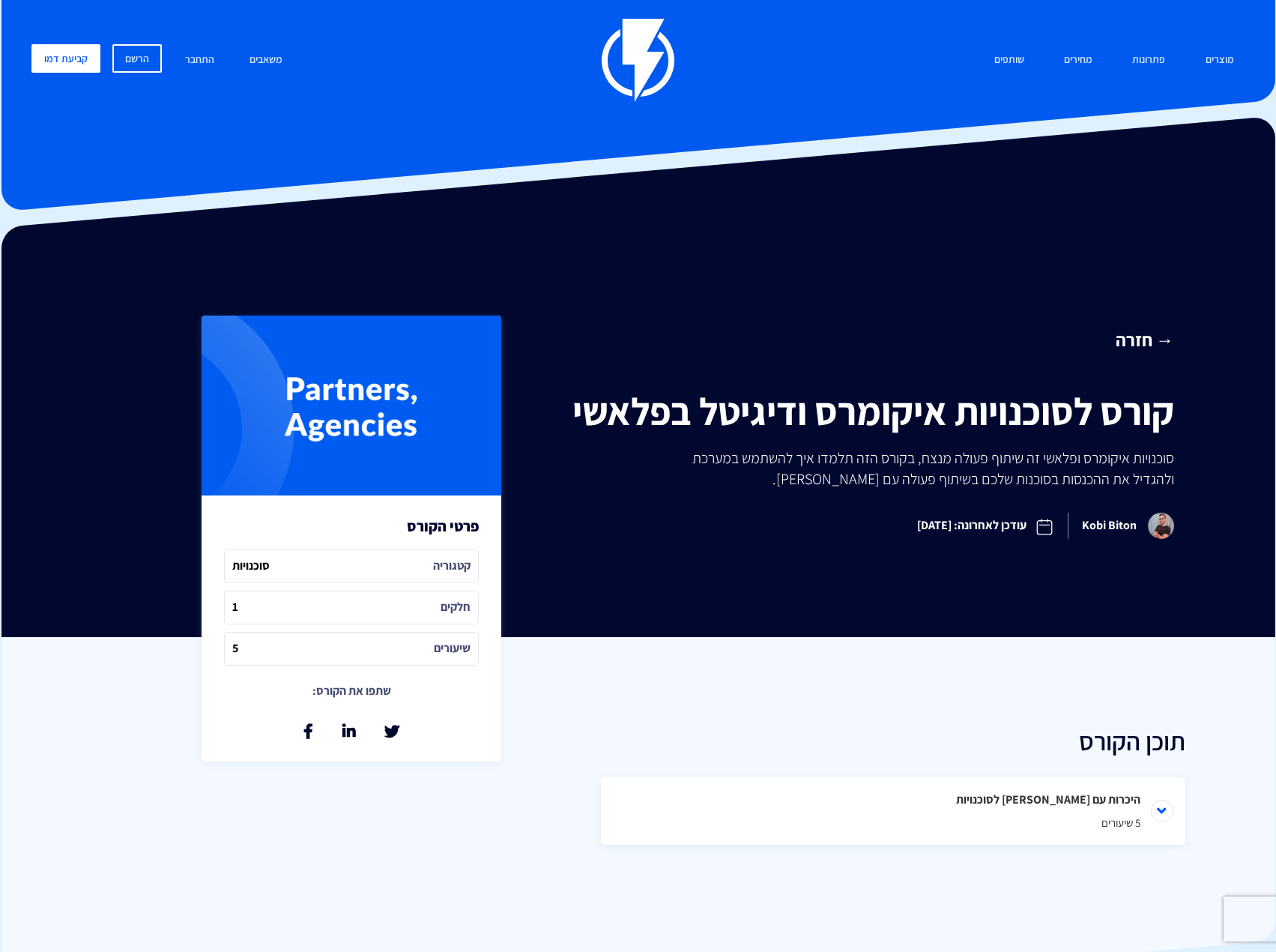  What do you see at coordinates (66, 59) in the screenshot?
I see `a: קביעת דמו` at bounding box center [66, 59].